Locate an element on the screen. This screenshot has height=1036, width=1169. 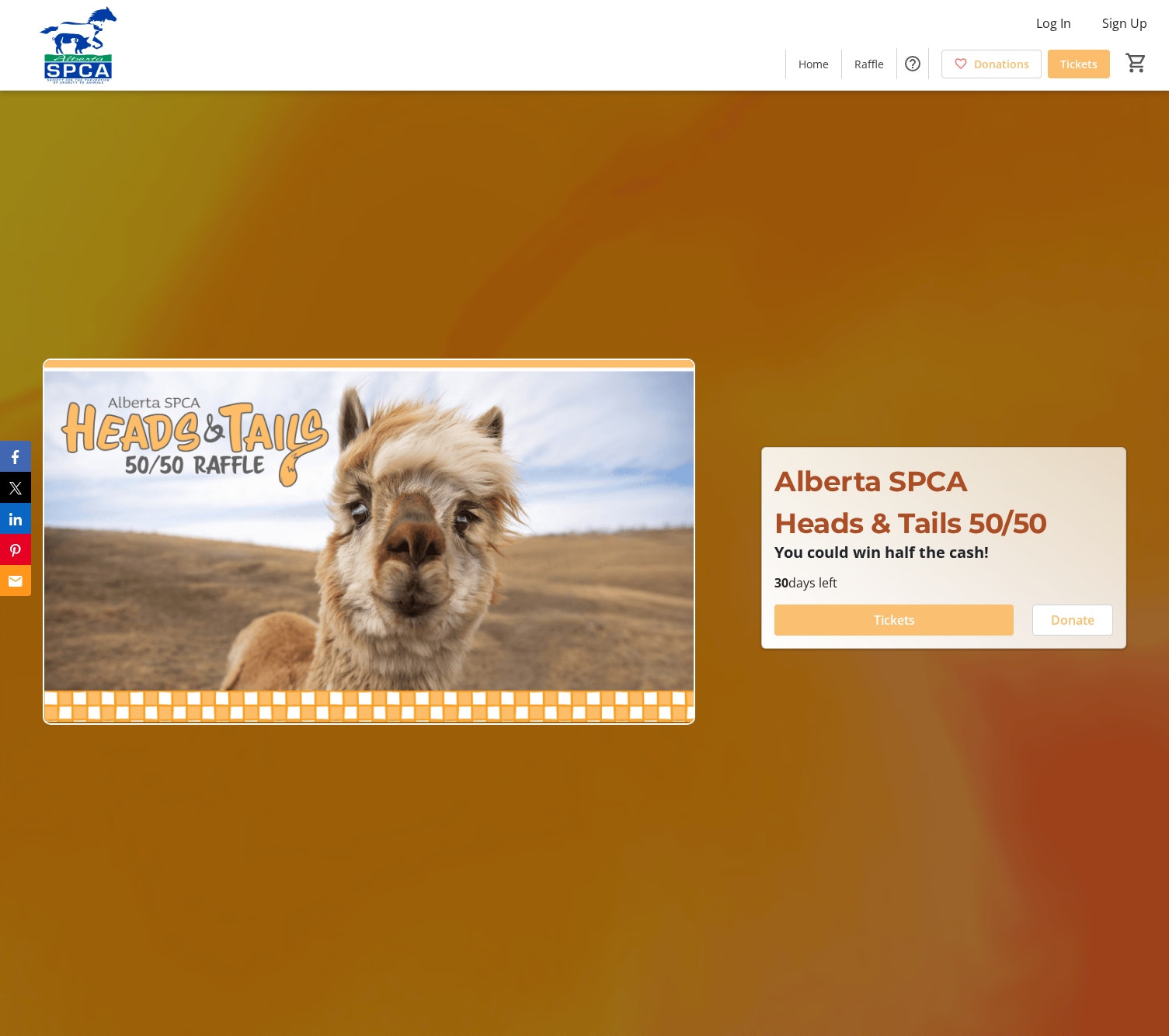
button: Cart is located at coordinates (1136, 63).